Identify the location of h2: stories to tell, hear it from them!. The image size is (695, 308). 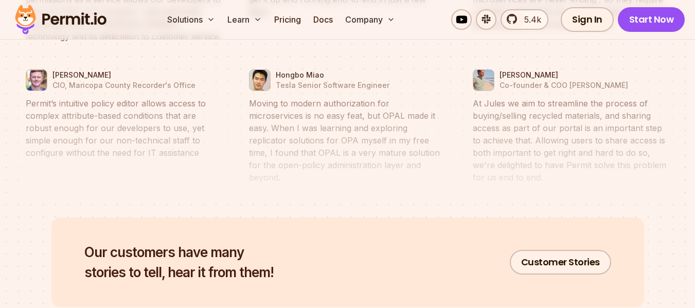
(179, 262).